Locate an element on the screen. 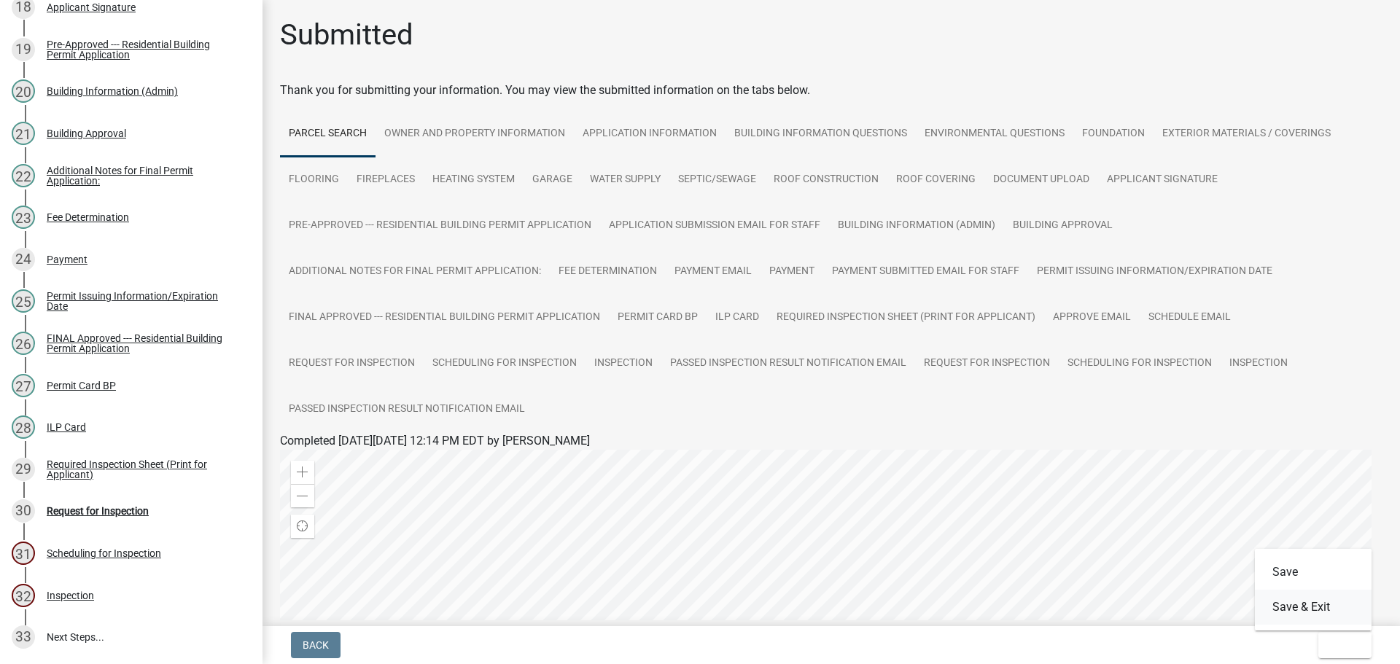  a: Additional Notes for Final Permit Application: is located at coordinates (415, 272).